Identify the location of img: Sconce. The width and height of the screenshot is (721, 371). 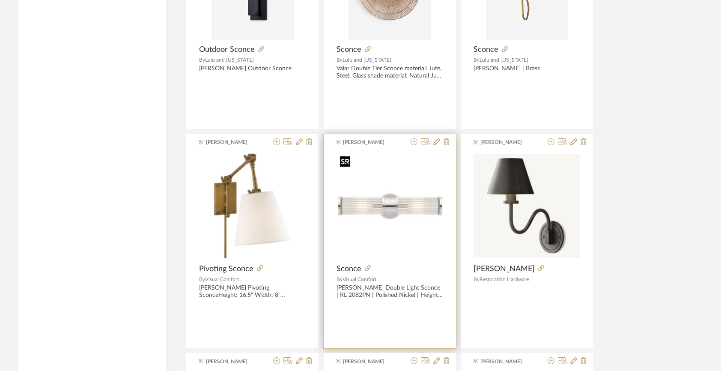
(390, 206).